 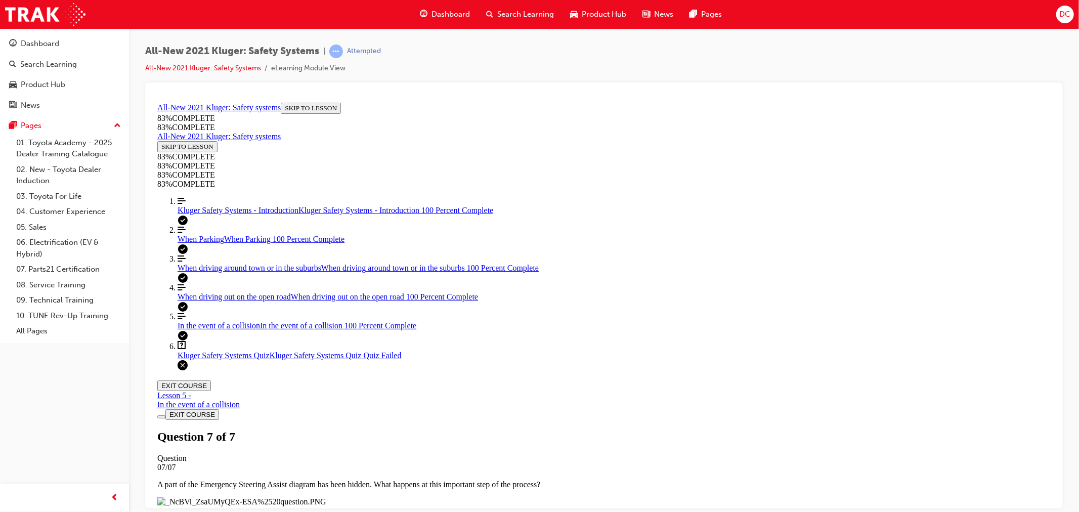 I want to click on span: In the event of a collision 100 Percent Complete, so click(x=185, y=227).